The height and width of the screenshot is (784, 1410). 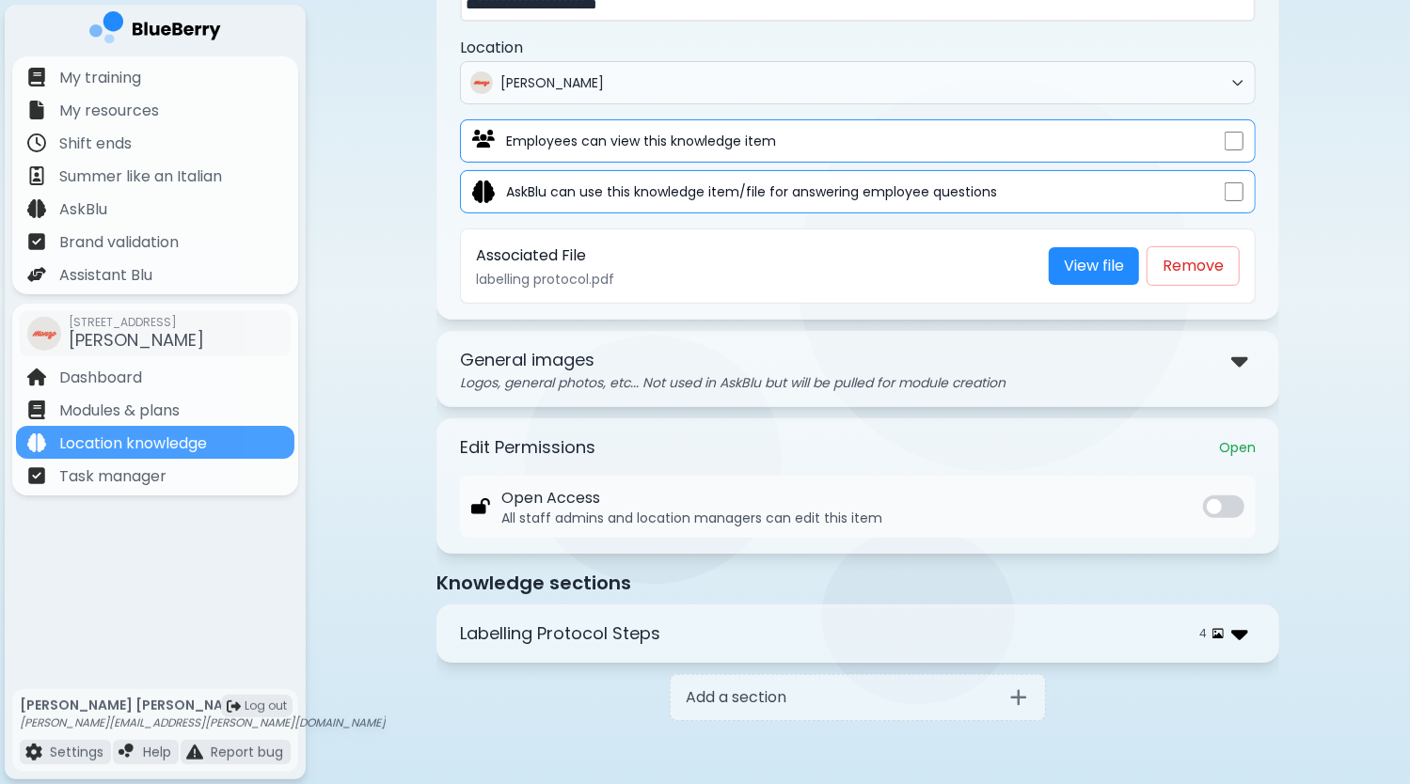 What do you see at coordinates (100, 78) in the screenshot?
I see `p: My training` at bounding box center [100, 78].